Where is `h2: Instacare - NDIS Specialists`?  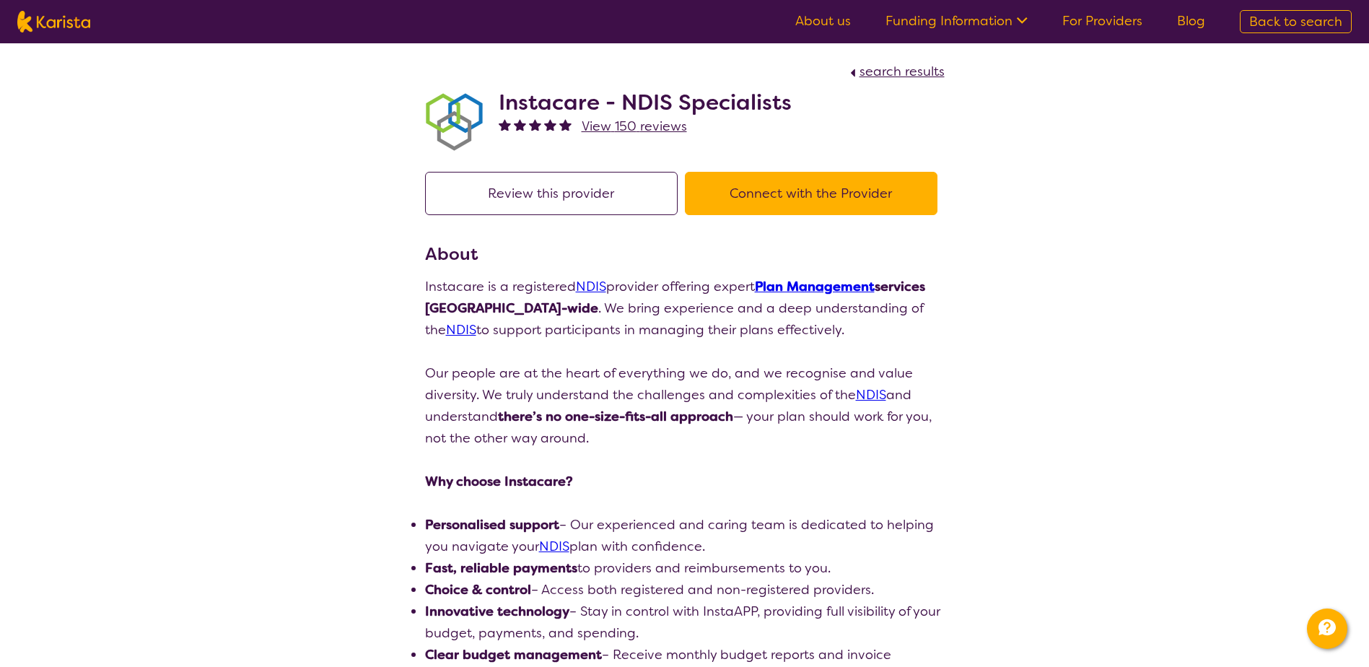 h2: Instacare - NDIS Specialists is located at coordinates (645, 102).